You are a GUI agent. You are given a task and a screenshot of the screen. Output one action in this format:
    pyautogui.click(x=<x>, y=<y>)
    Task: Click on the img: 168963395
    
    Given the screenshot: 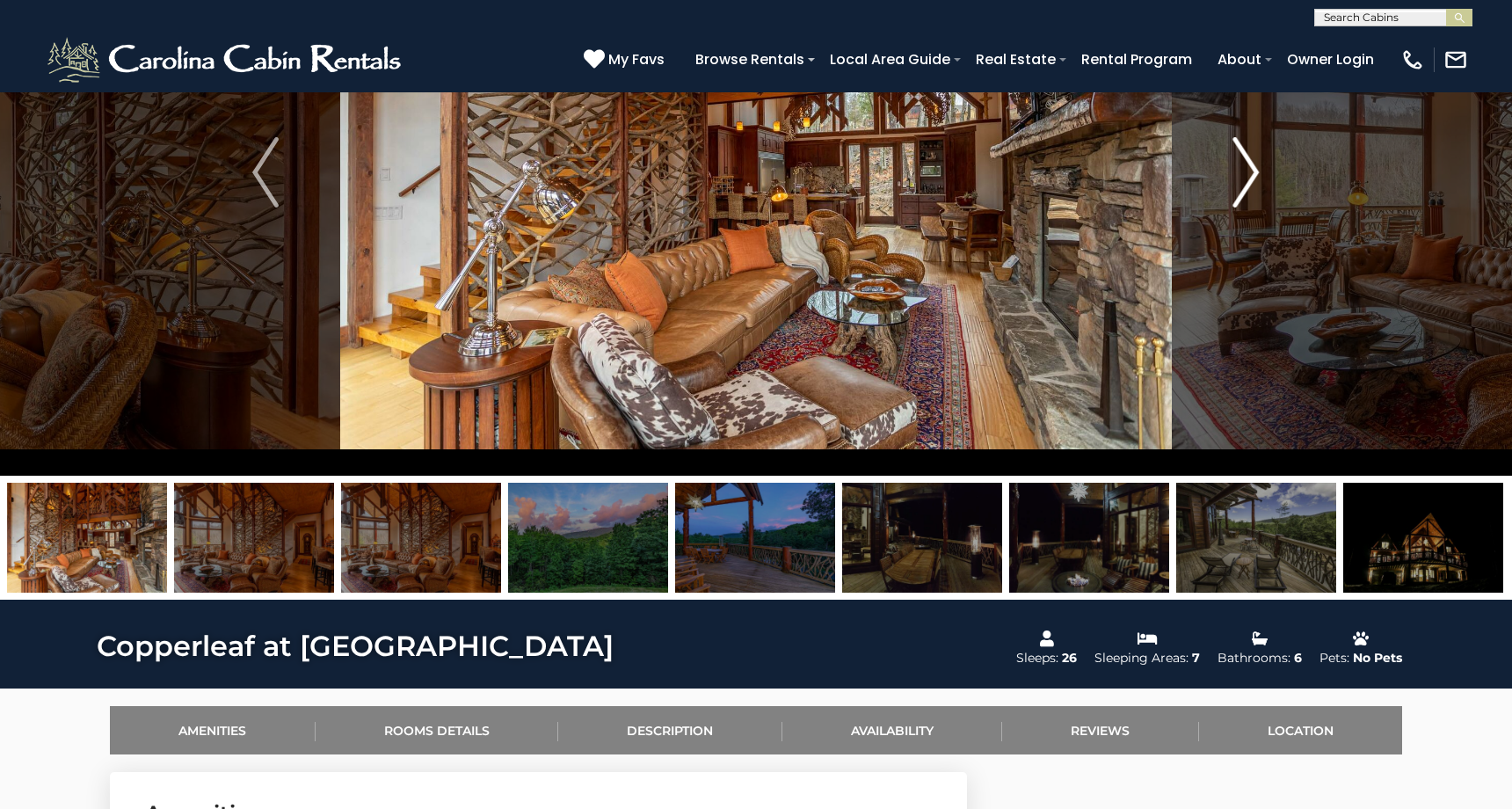 What is the action you would take?
    pyautogui.click(x=87, y=537)
    